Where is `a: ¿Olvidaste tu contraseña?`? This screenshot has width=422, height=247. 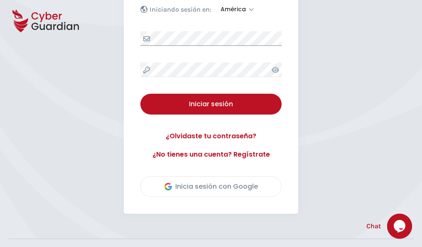 a: ¿Olvidaste tu contraseña? is located at coordinates (211, 136).